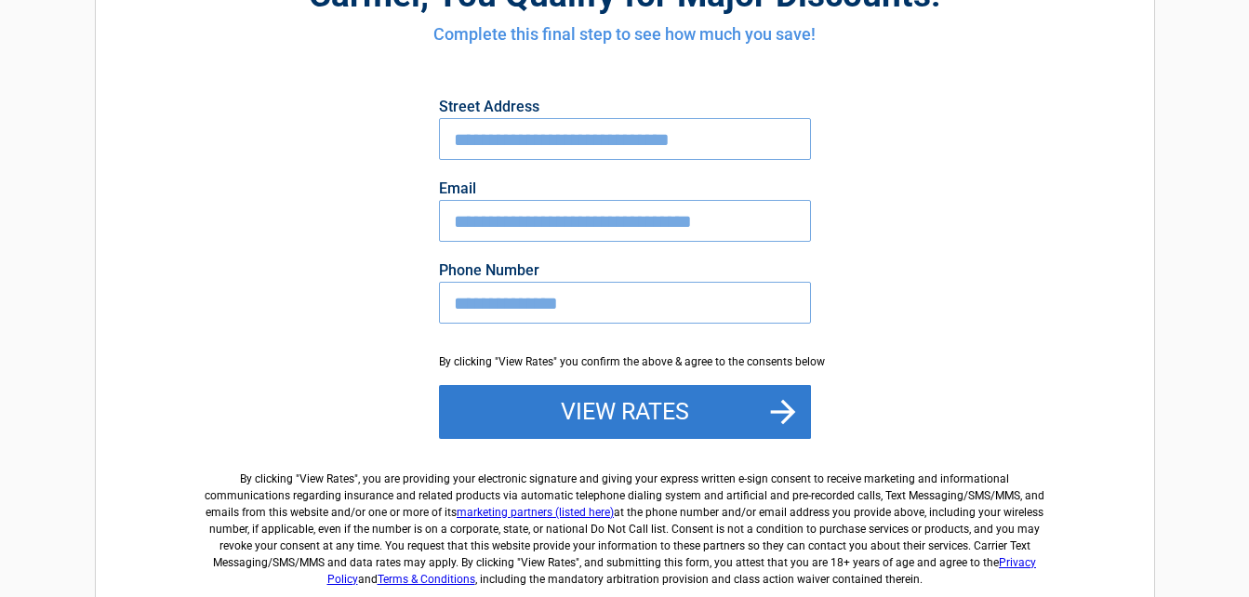  What do you see at coordinates (426, 580) in the screenshot?
I see `a: Terms & Conditions` at bounding box center [426, 580].